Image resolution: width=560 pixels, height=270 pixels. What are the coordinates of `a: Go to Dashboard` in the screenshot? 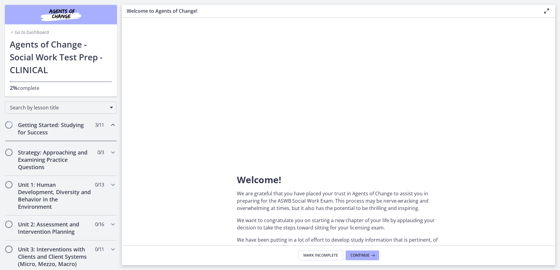 It's located at (29, 32).